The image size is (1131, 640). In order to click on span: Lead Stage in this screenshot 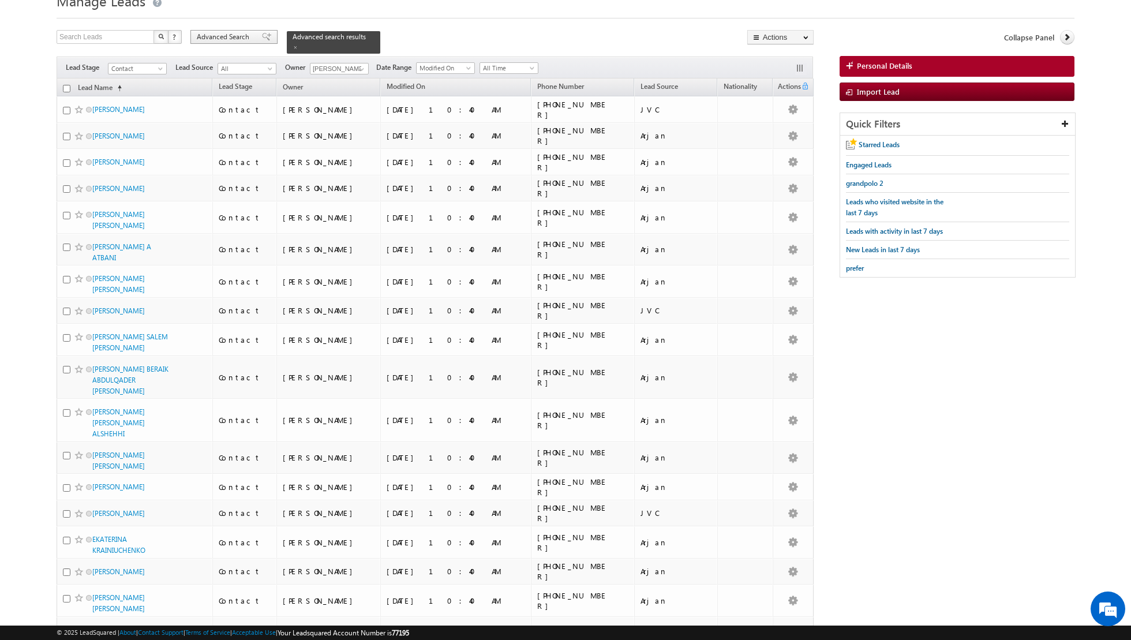, I will do `click(87, 68)`.